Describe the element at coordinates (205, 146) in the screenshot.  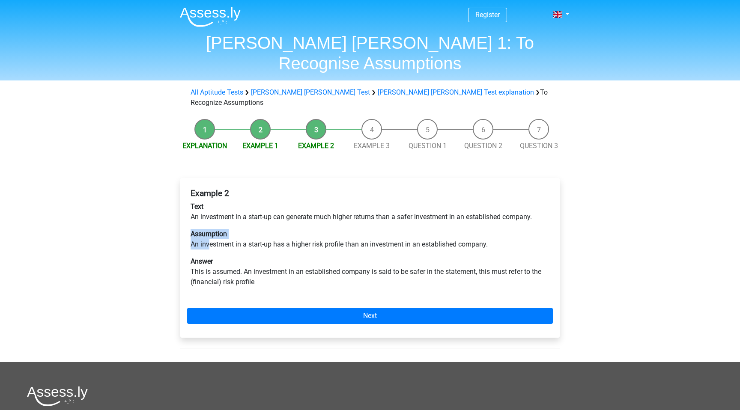
I see `a: Explanation` at that location.